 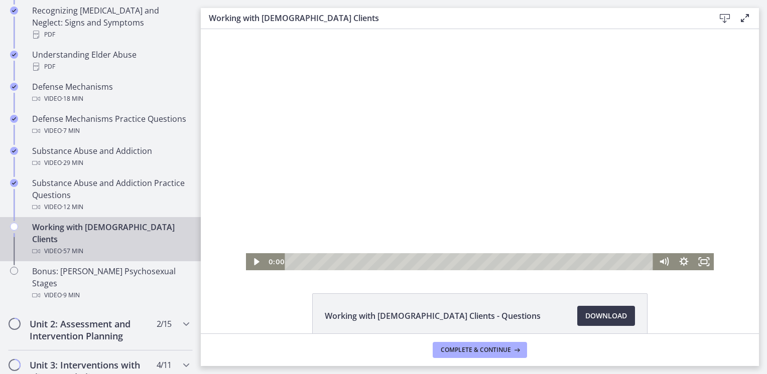 I want to click on span: · 57 min, so click(x=72, y=251).